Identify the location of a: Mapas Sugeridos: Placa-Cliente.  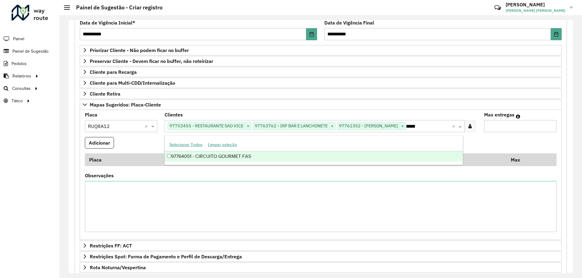
(320, 105).